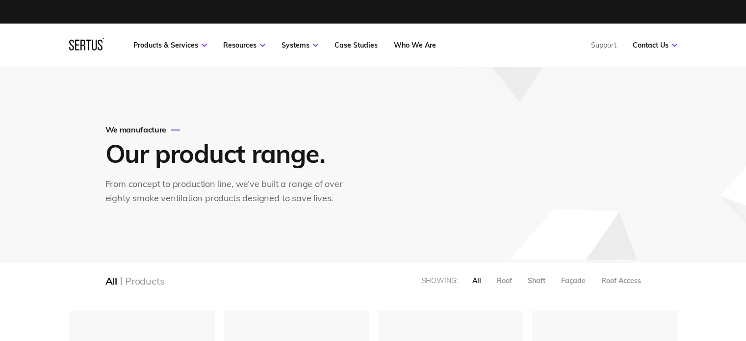  I want to click on div: Roof, so click(504, 280).